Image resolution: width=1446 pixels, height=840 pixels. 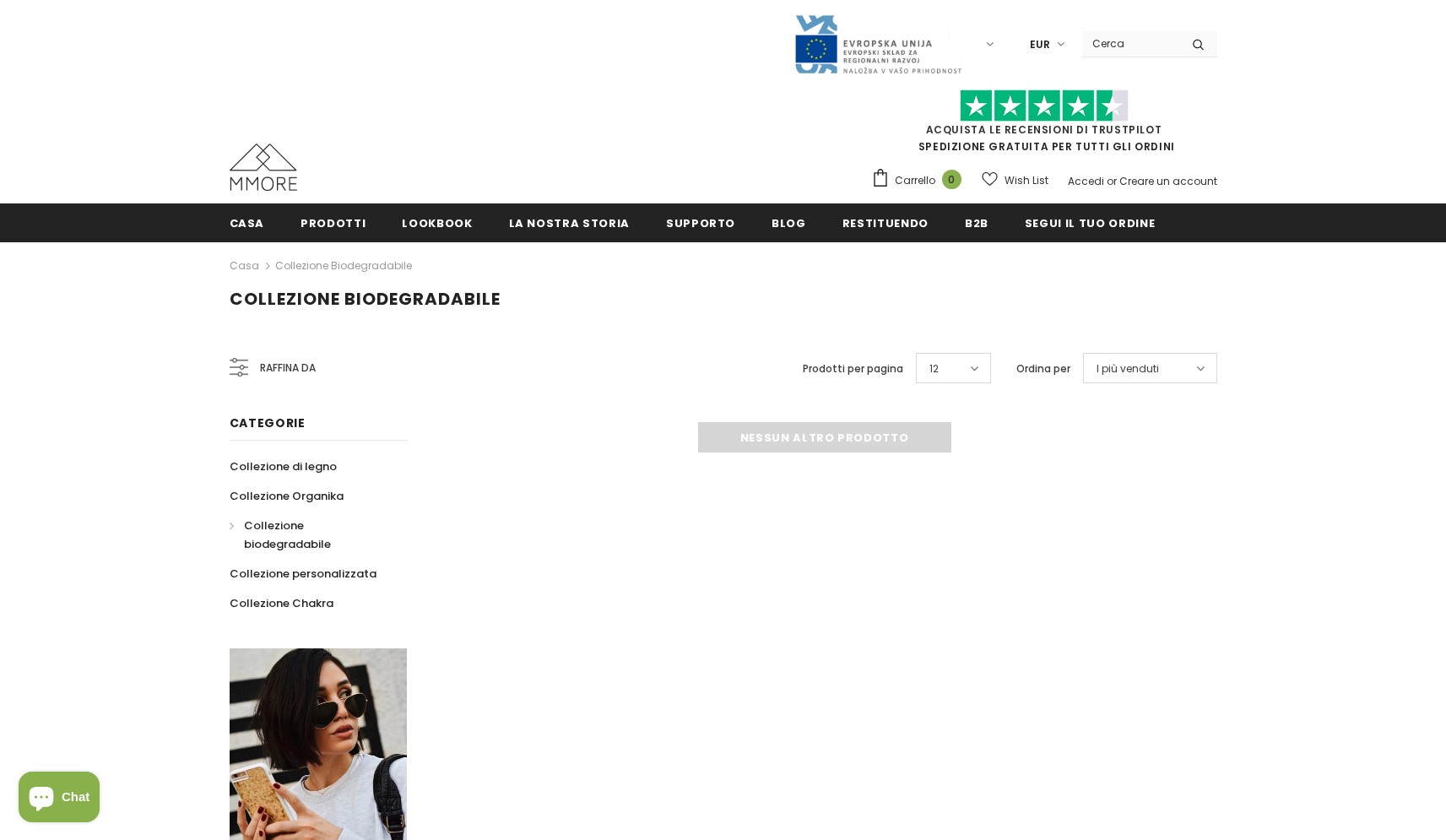 What do you see at coordinates (333, 222) in the screenshot?
I see `span: Prodotti` at bounding box center [333, 222].